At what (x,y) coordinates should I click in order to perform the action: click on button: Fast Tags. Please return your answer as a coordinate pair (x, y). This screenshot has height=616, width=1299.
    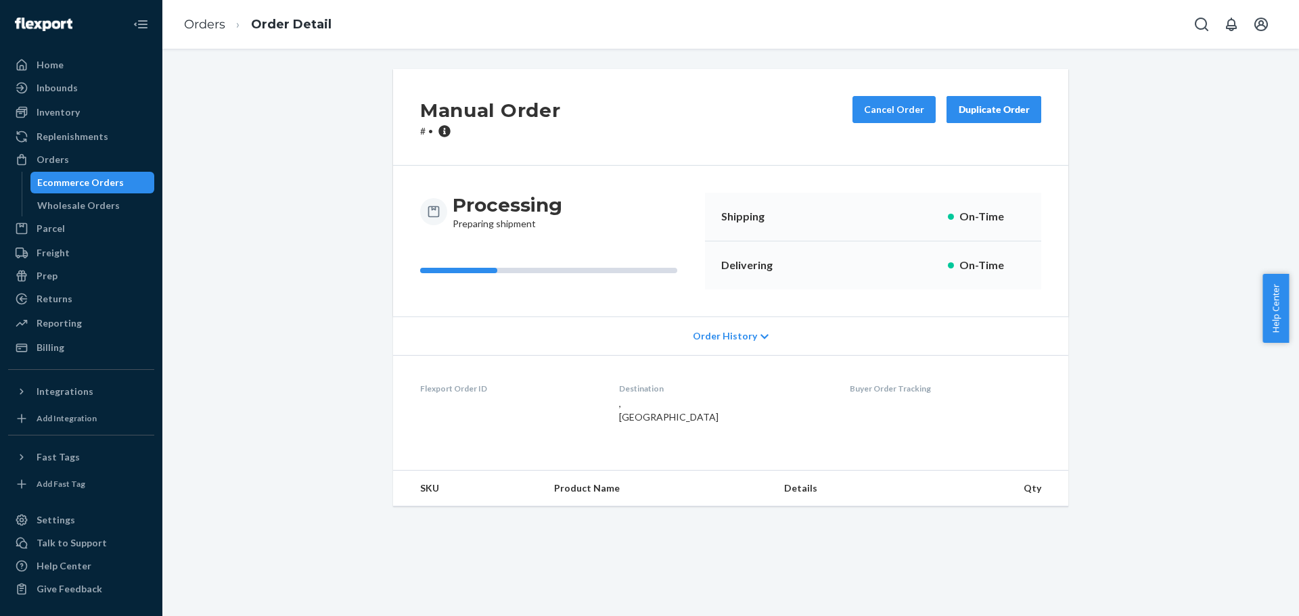
    Looking at the image, I should click on (81, 457).